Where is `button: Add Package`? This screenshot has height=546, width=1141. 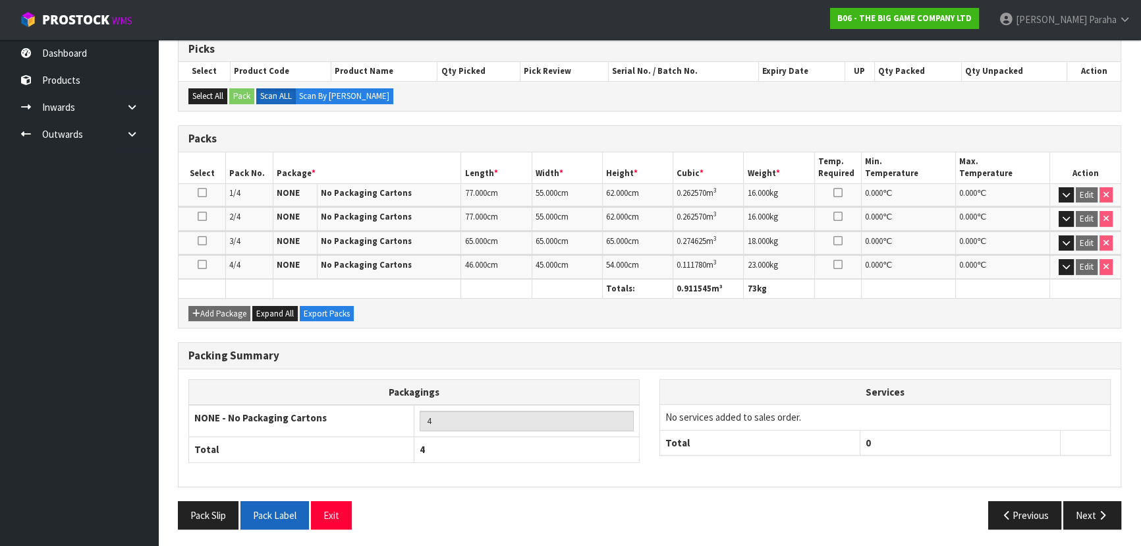 button: Add Package is located at coordinates (219, 314).